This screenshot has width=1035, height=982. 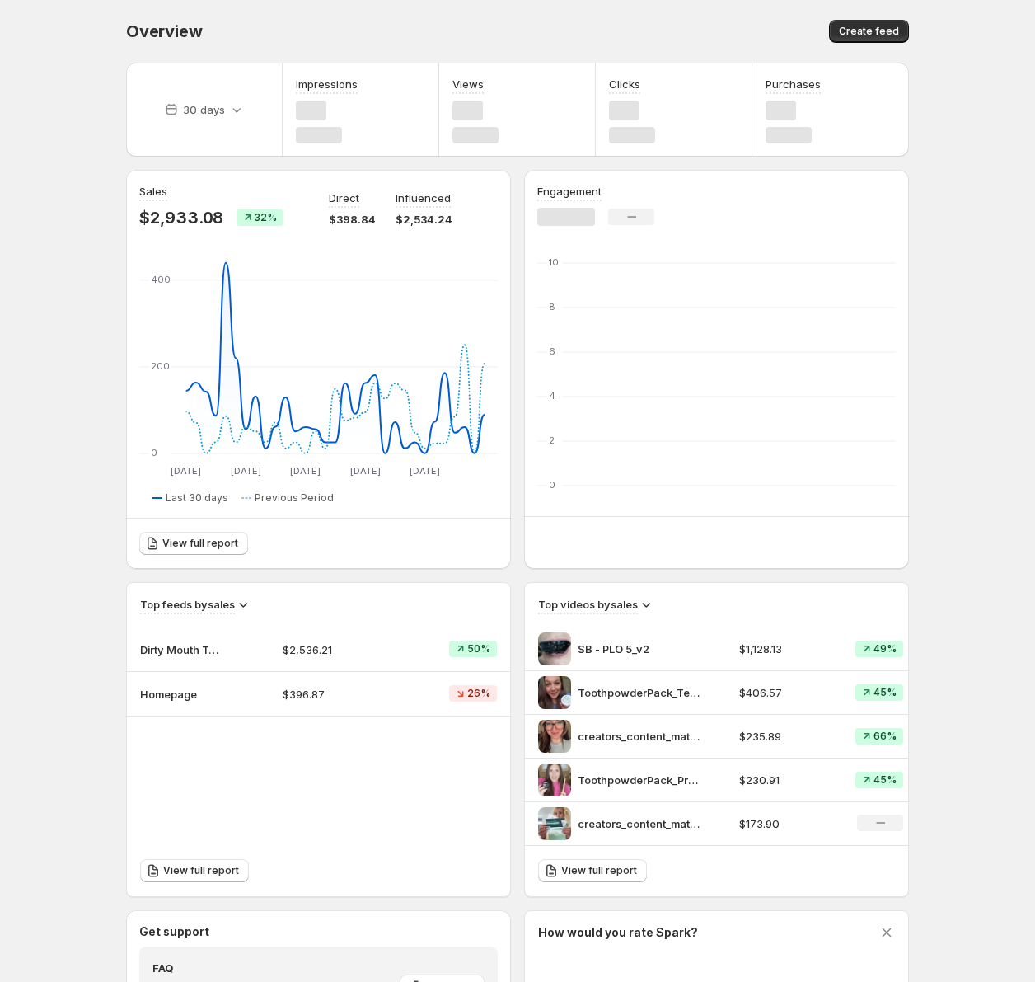 I want to click on text: 4, so click(x=552, y=396).